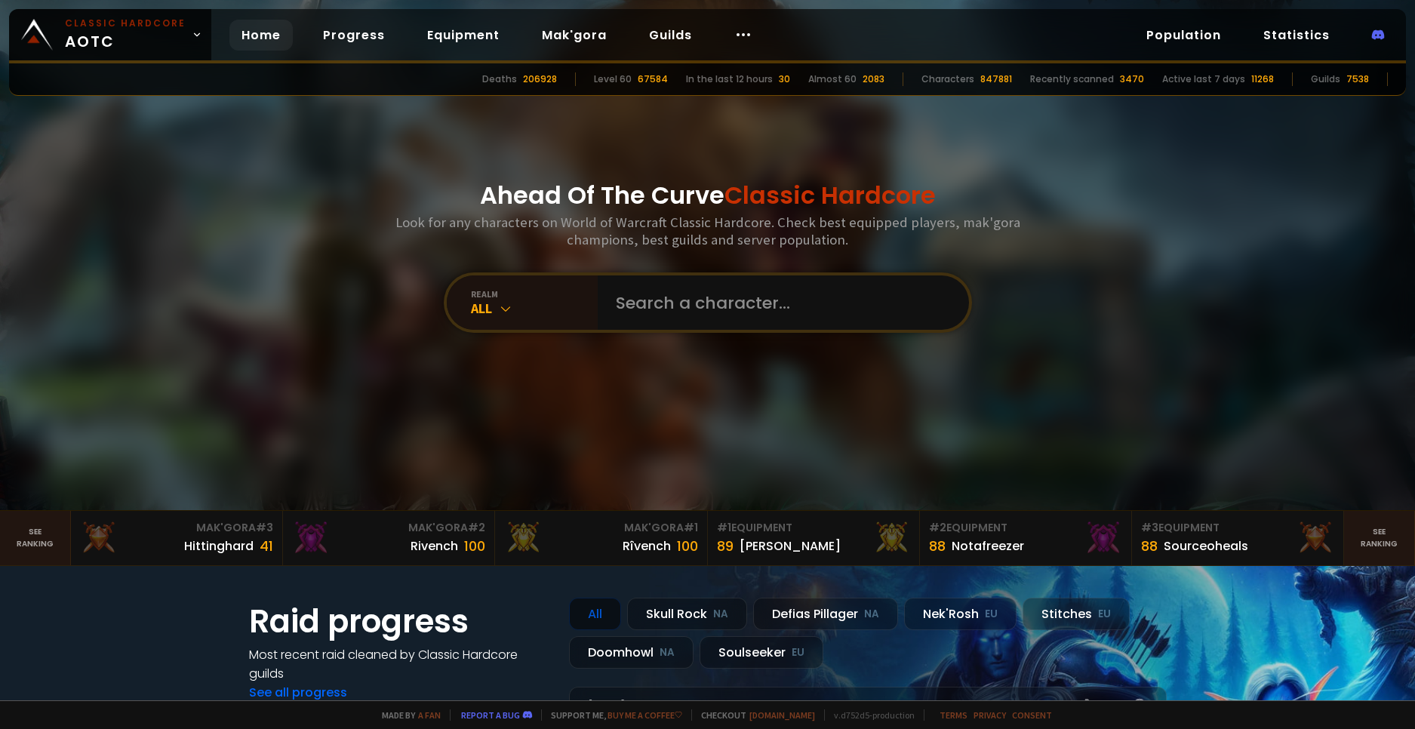  I want to click on div: Rîvench, so click(647, 546).